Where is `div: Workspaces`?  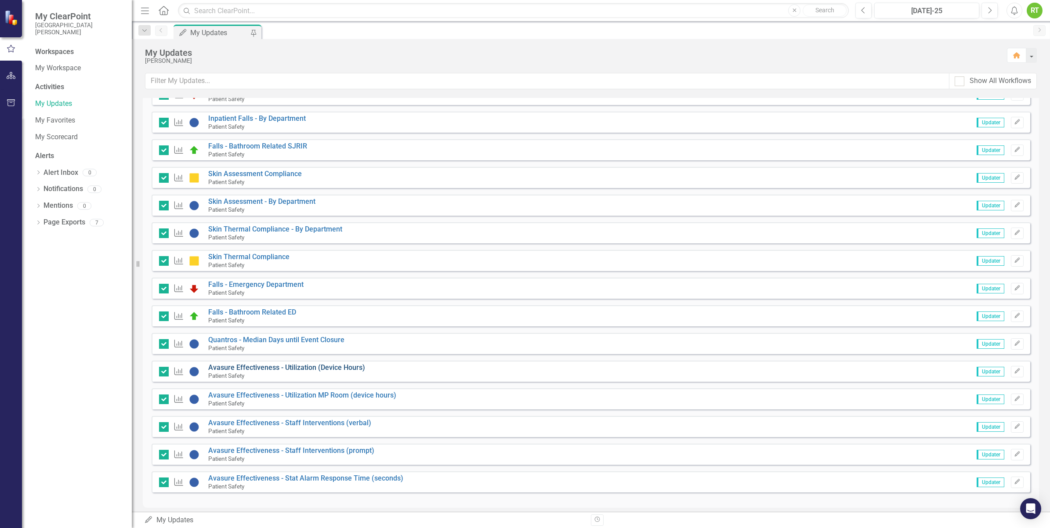
div: Workspaces is located at coordinates (54, 52).